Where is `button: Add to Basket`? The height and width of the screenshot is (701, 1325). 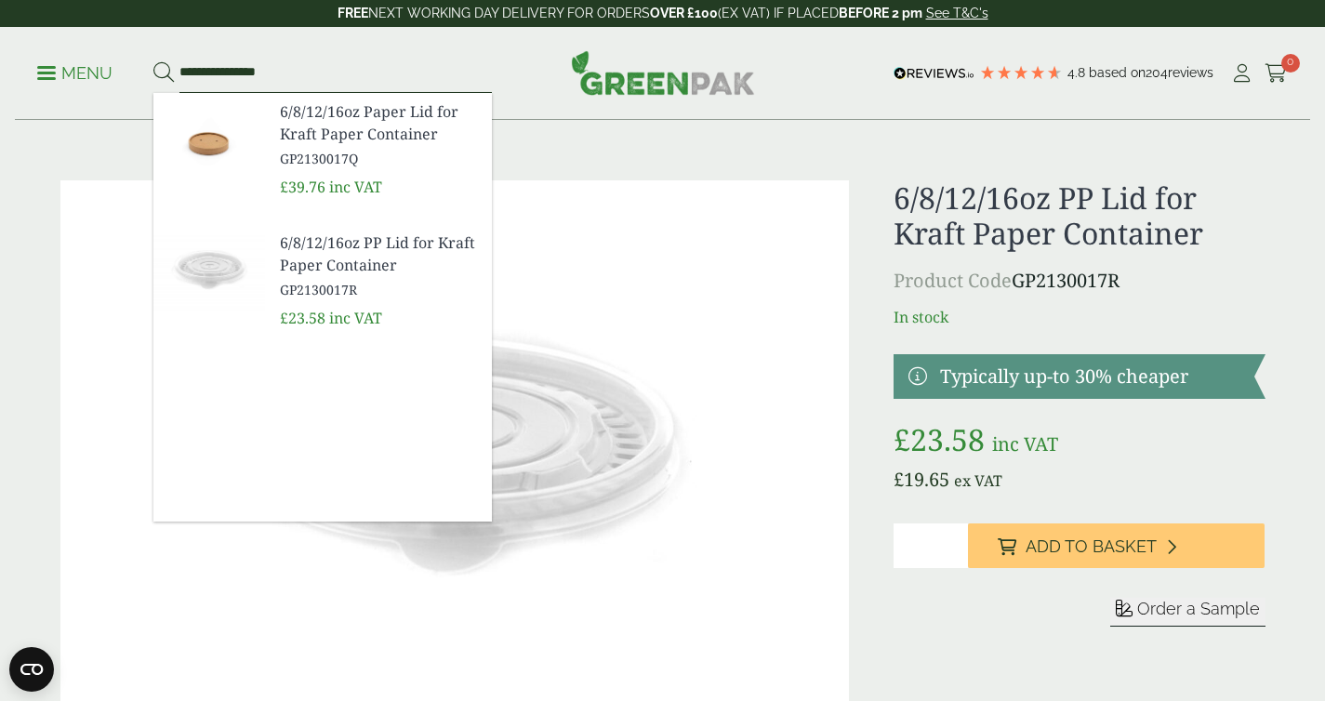
button: Add to Basket is located at coordinates (1115, 546).